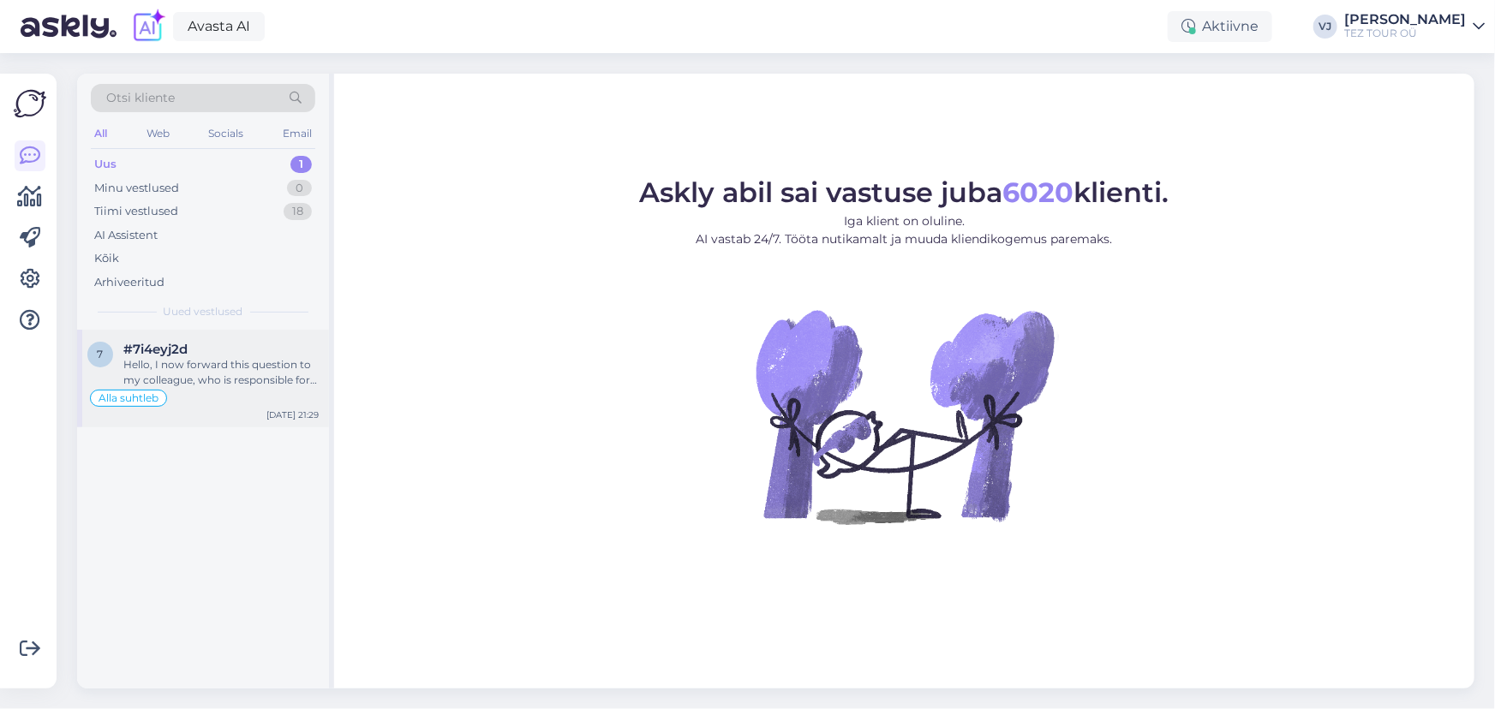 The width and height of the screenshot is (1495, 709). I want to click on div: 1, so click(301, 165).